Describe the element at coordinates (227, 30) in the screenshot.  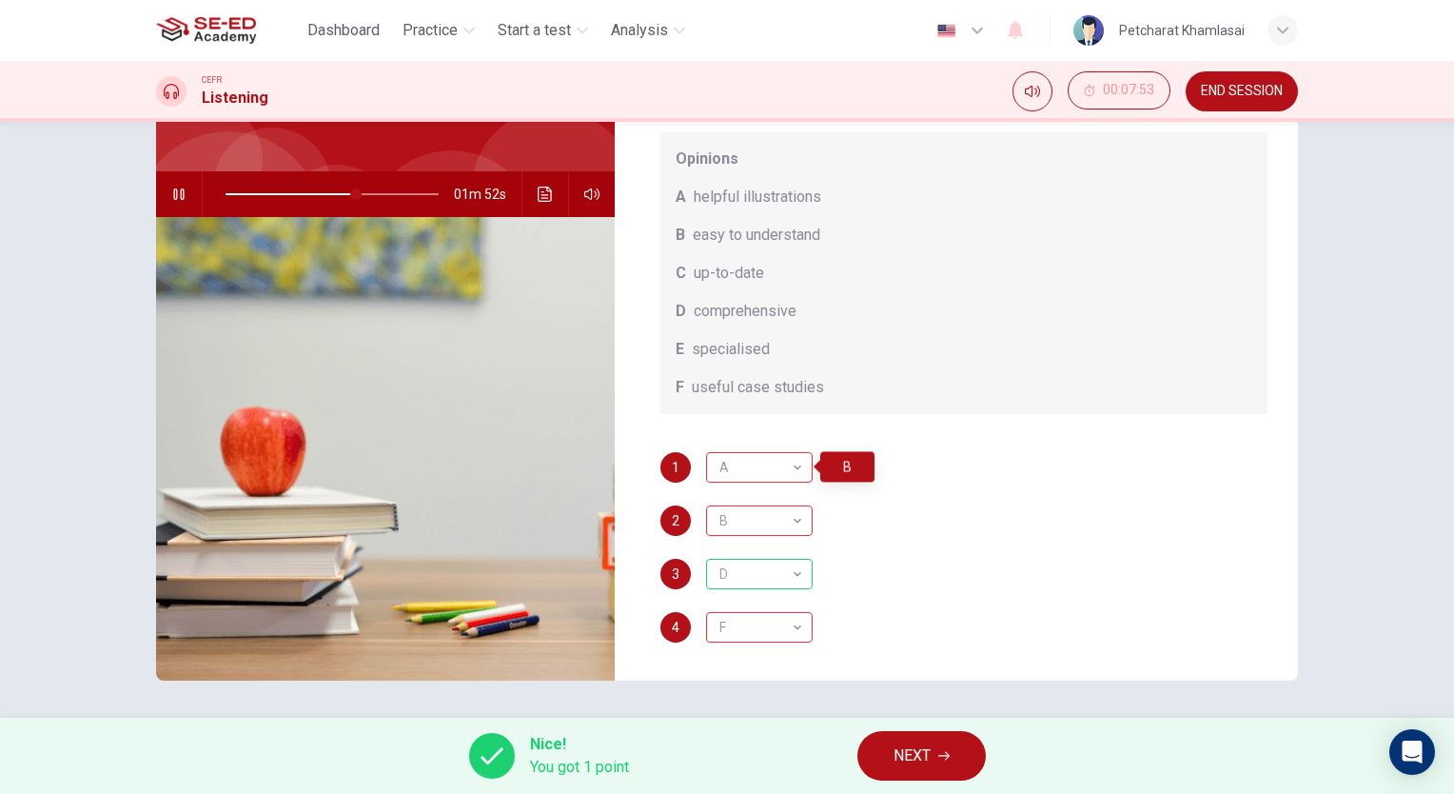
I see `a: SE-ED Academy logo` at that location.